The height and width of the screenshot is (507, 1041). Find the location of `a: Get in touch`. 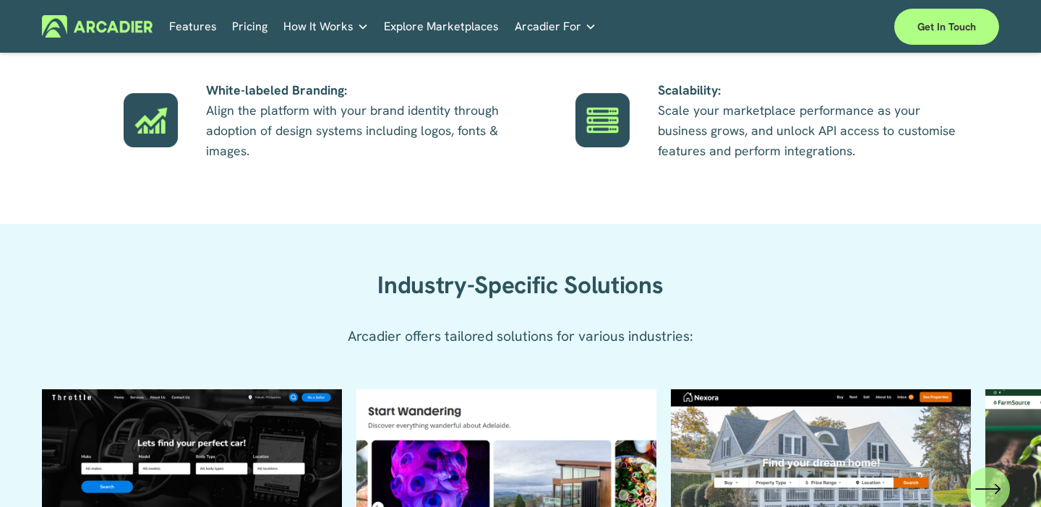

a: Get in touch is located at coordinates (946, 27).